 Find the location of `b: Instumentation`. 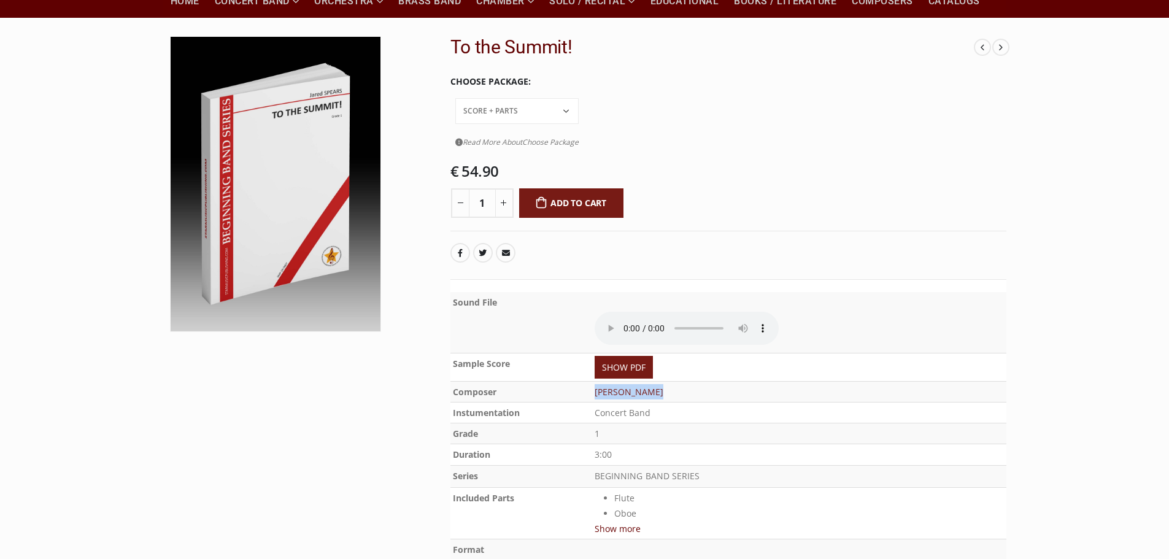

b: Instumentation is located at coordinates (486, 412).